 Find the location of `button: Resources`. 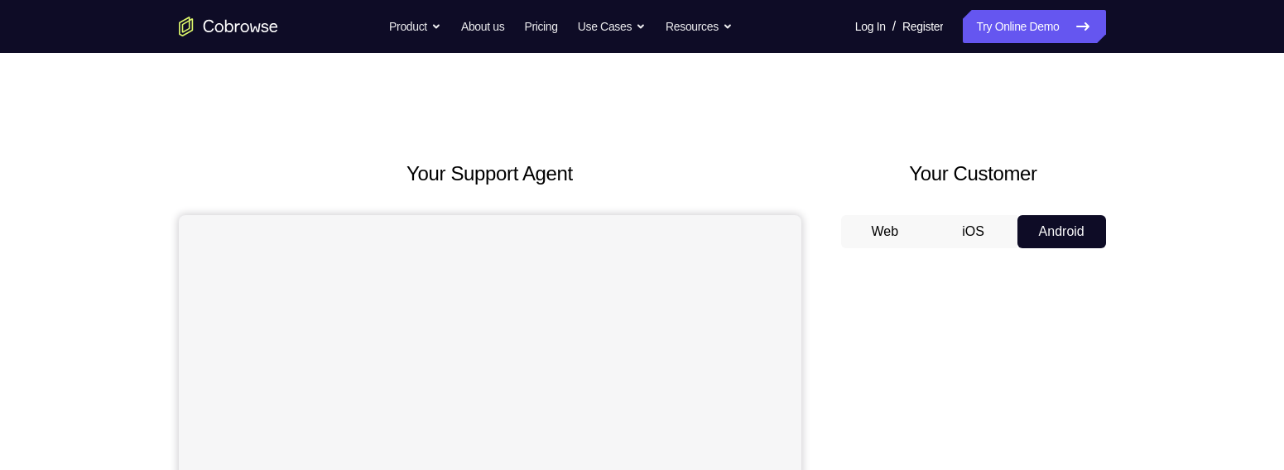

button: Resources is located at coordinates (699, 26).